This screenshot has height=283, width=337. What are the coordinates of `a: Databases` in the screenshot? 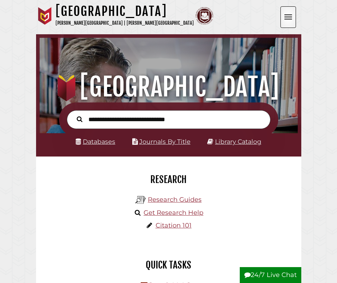 It's located at (95, 141).